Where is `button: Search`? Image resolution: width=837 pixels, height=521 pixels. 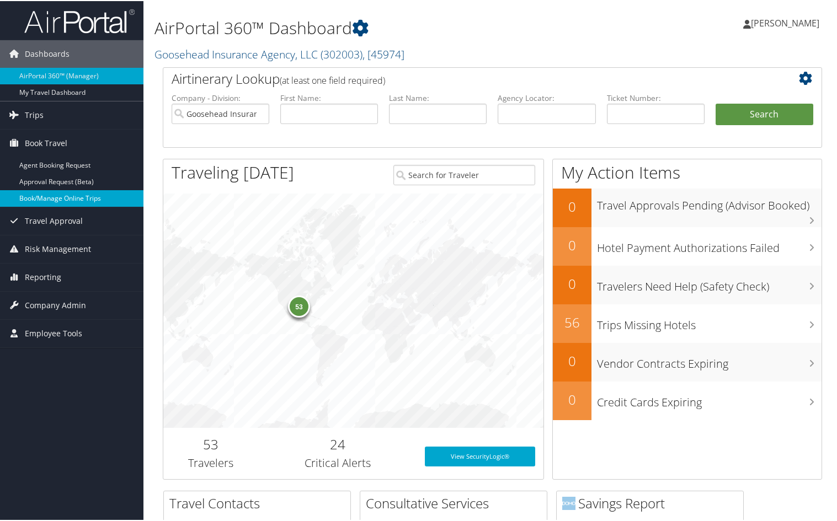 button: Search is located at coordinates (764, 114).